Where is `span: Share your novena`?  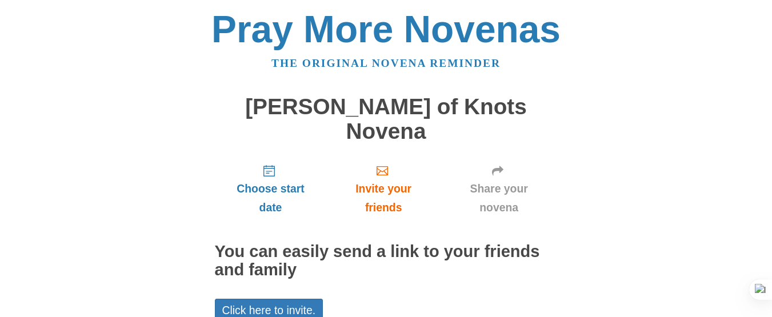 span: Share your novena is located at coordinates (499, 198).